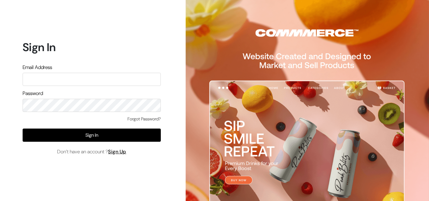 Image resolution: width=429 pixels, height=201 pixels. I want to click on span: Don’t have an account ?, so click(92, 152).